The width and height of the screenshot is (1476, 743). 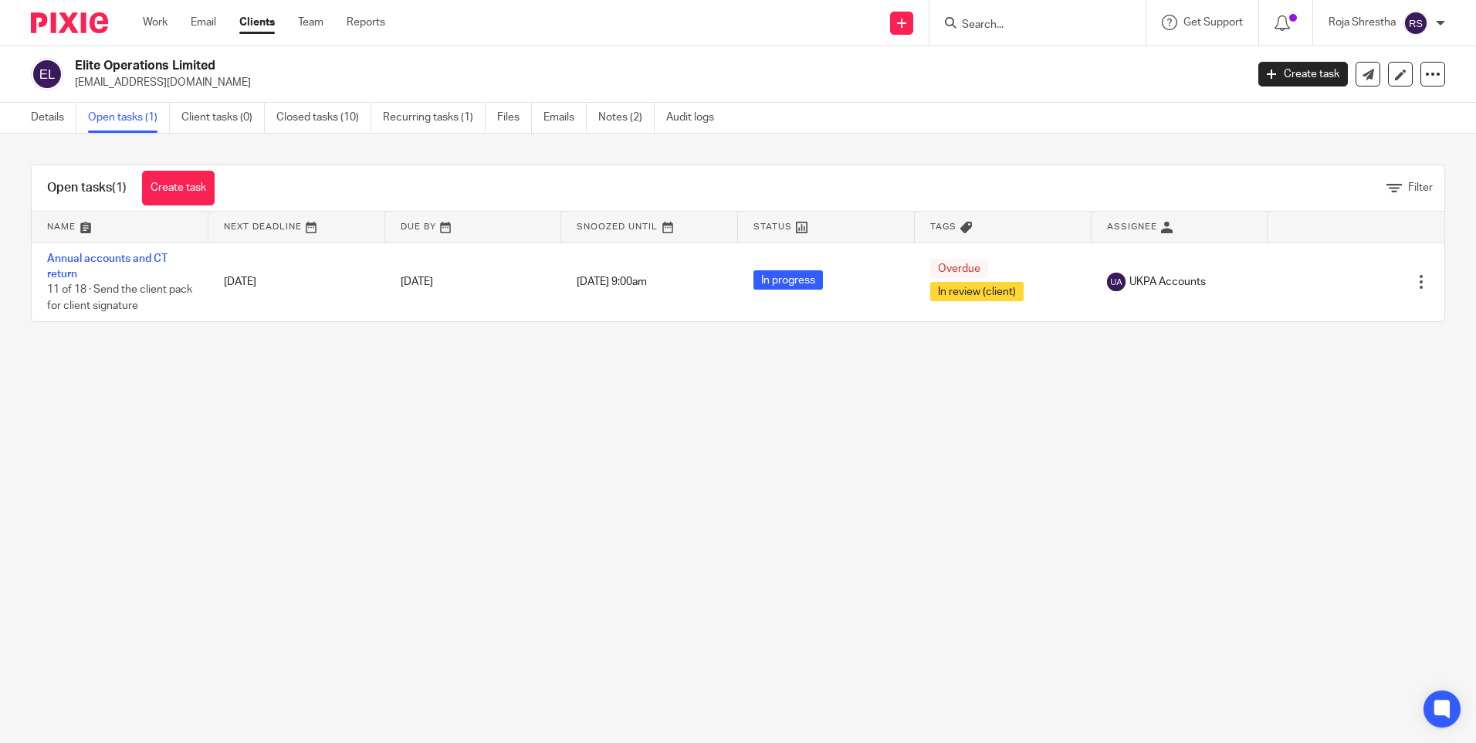 I want to click on span: Get Support, so click(x=1213, y=22).